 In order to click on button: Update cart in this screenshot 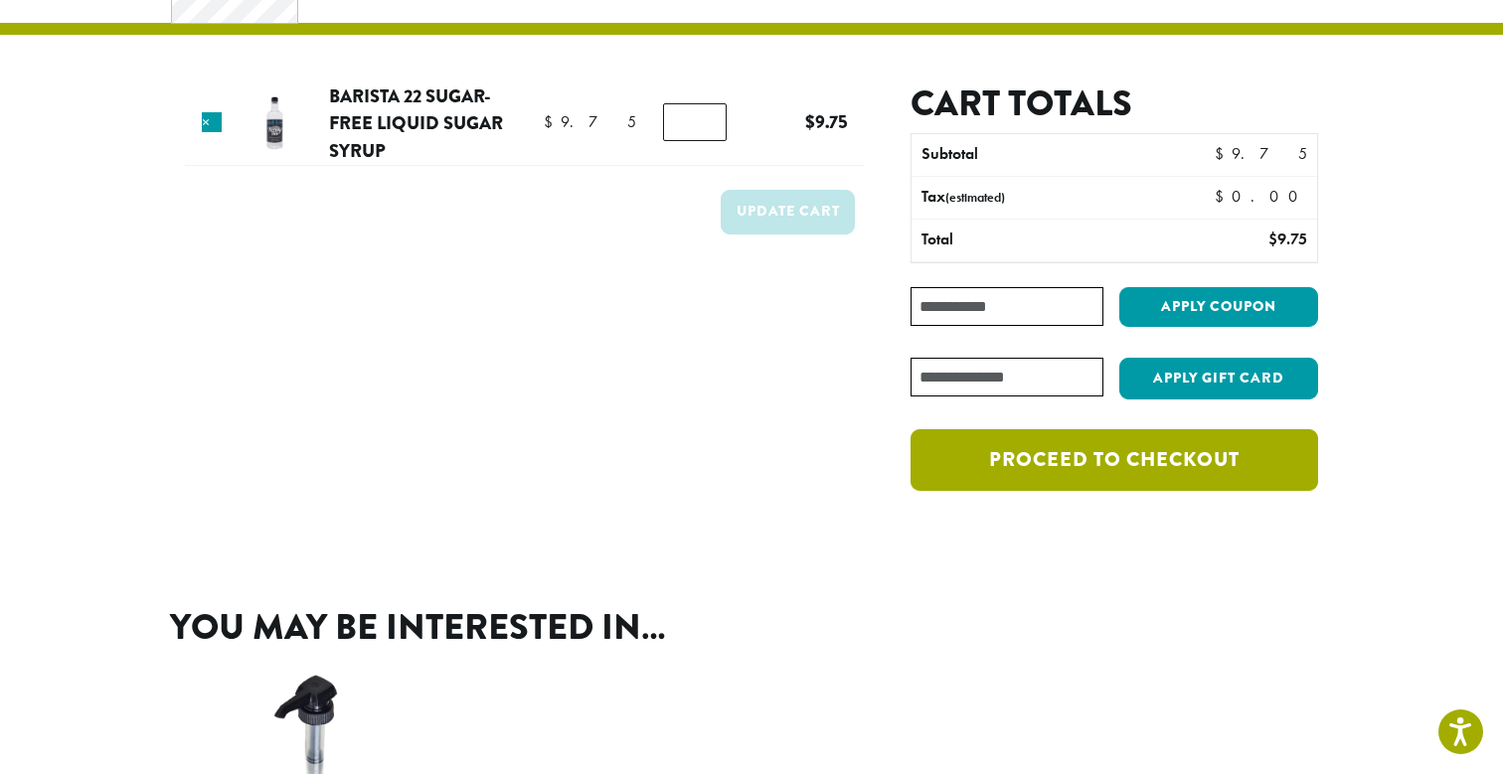, I will do `click(787, 212)`.